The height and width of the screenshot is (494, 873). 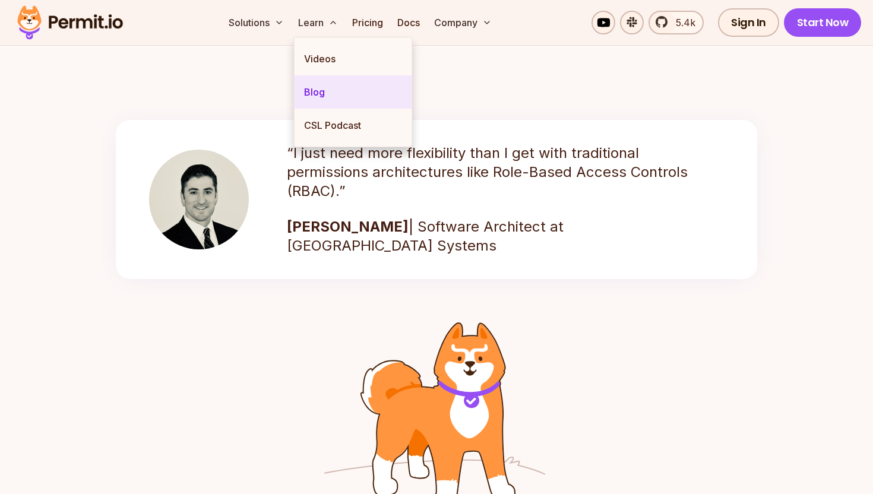 What do you see at coordinates (748, 23) in the screenshot?
I see `a: Sign In` at bounding box center [748, 23].